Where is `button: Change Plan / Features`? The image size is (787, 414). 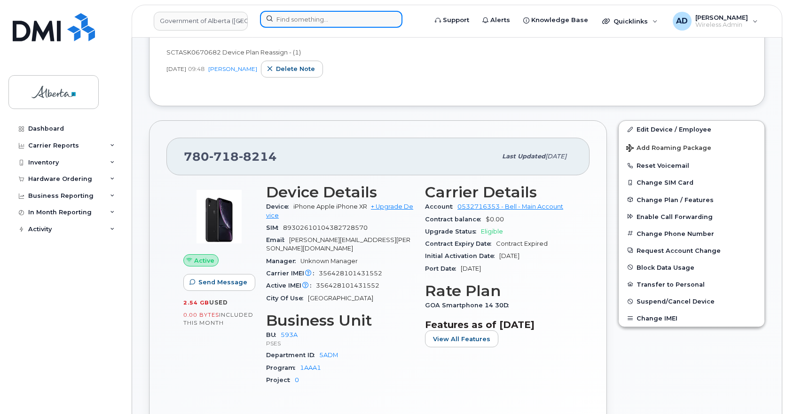 button: Change Plan / Features is located at coordinates (692, 200).